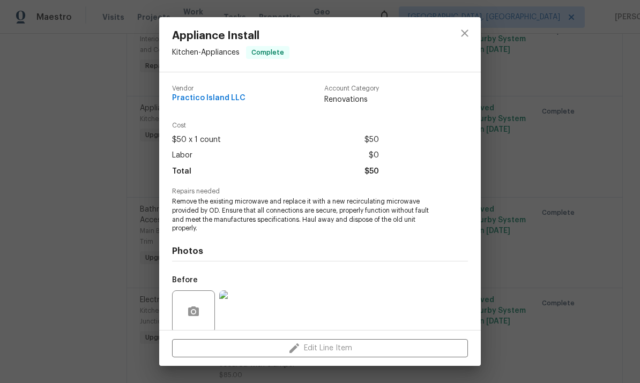  Describe the element at coordinates (182, 172) in the screenshot. I see `span: Total` at that location.